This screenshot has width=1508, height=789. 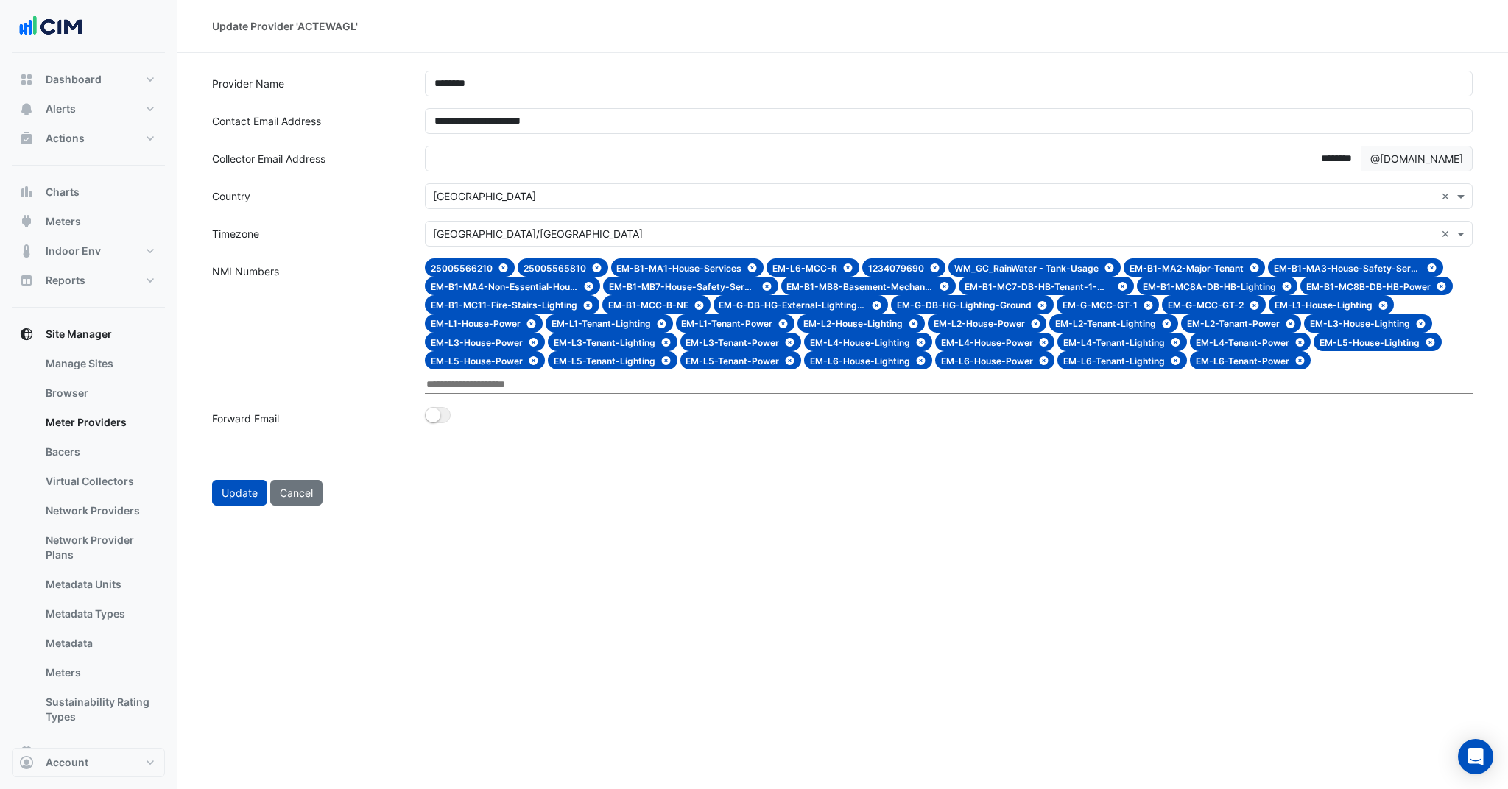 What do you see at coordinates (1114, 342) in the screenshot?
I see `span: EM-L4-Tenant-Lighting` at bounding box center [1114, 342].